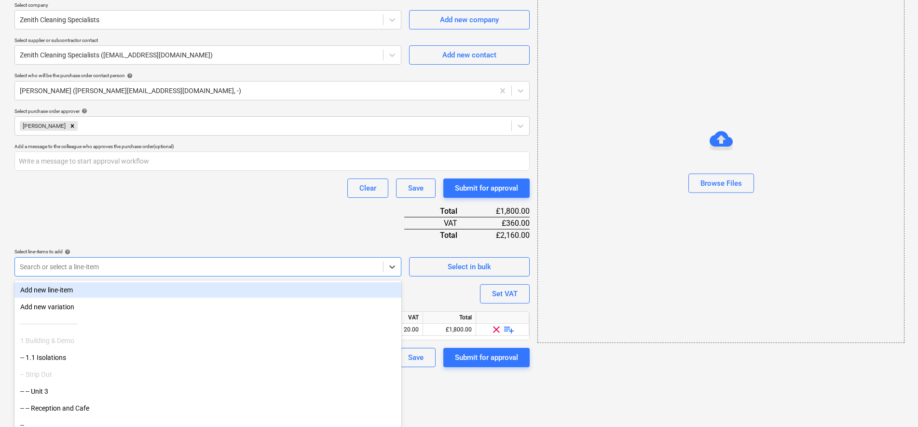 This screenshot has width=918, height=427. Describe the element at coordinates (721, 183) in the screenshot. I see `div: Browse Files` at that location.